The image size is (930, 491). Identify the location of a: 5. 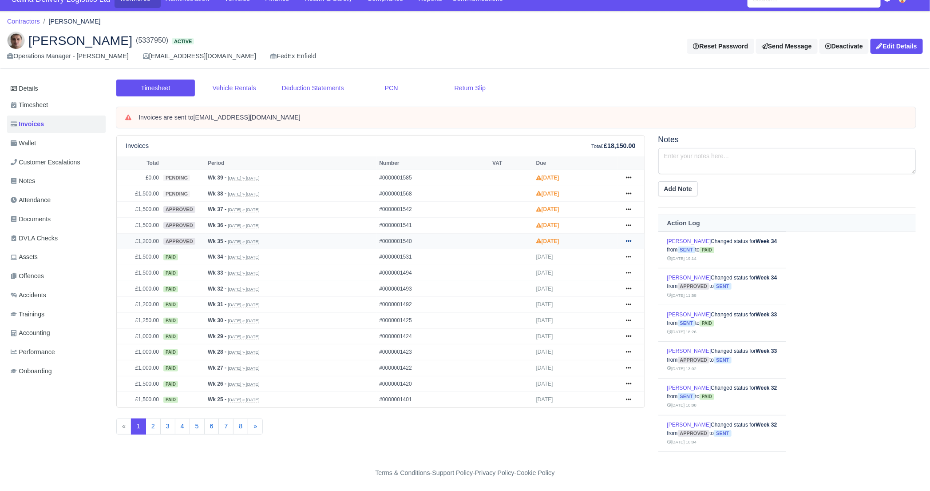
(197, 426).